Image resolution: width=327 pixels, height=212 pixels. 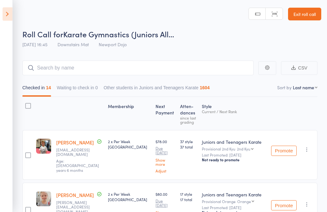 What do you see at coordinates (188, 141) in the screenshot?
I see `span: 37 style` at bounding box center [188, 141].